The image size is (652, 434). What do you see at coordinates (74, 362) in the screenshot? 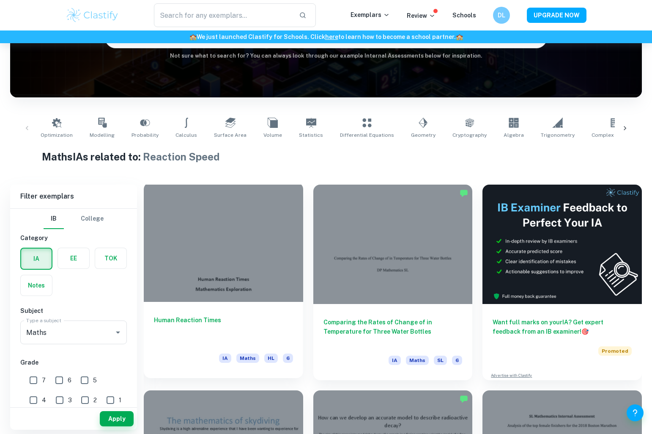
I see `h6: Grade` at bounding box center [74, 362].